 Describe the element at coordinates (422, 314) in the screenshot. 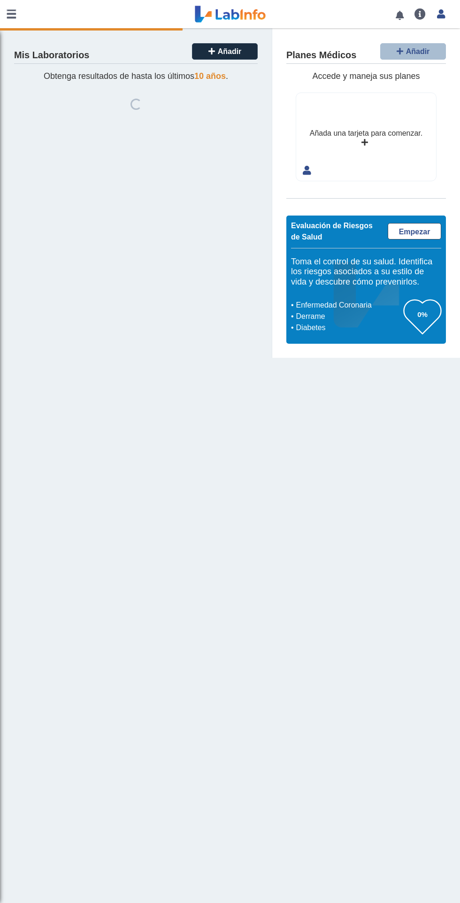

I see `h3: 0%` at that location.